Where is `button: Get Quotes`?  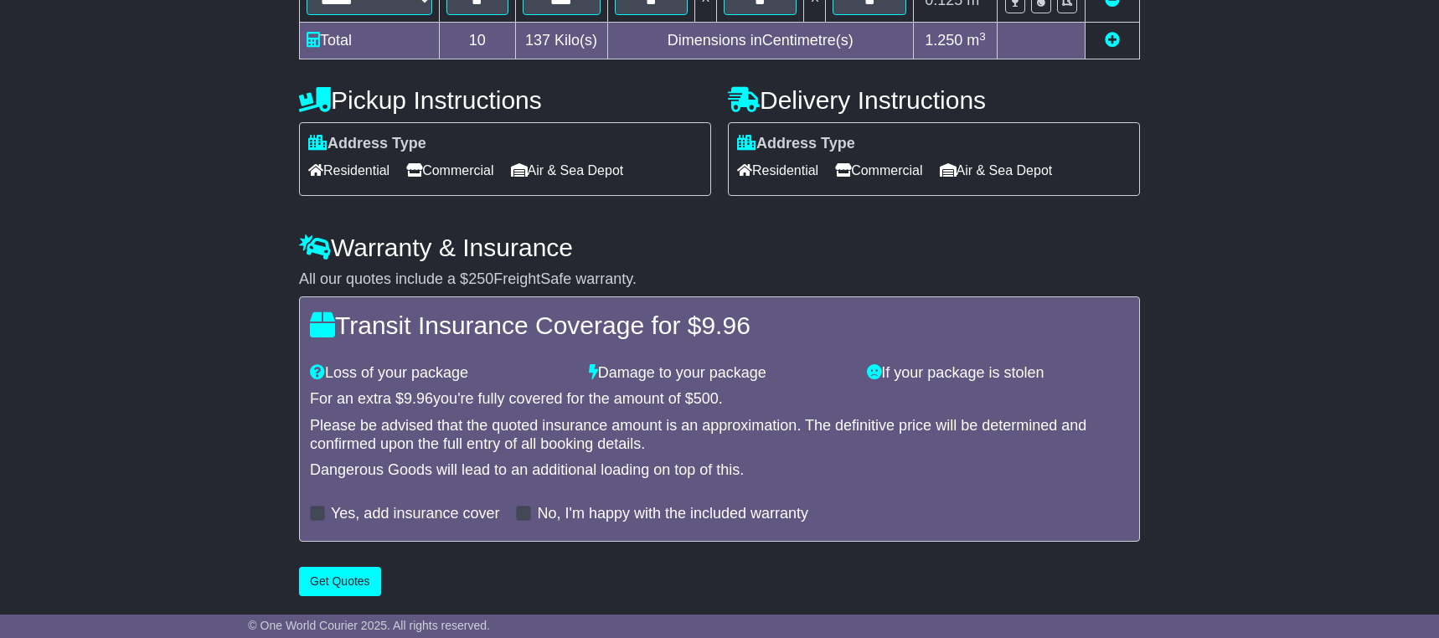
button: Get Quotes is located at coordinates (340, 581).